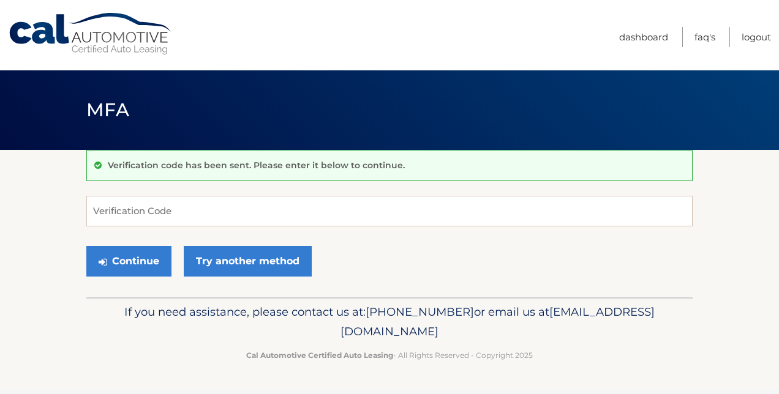  I want to click on a: Logout, so click(756, 37).